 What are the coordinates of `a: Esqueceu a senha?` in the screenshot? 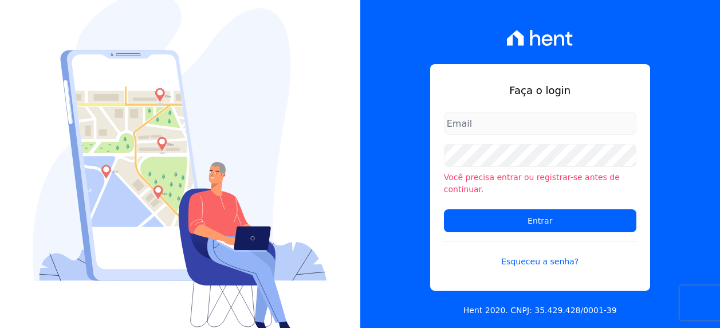 It's located at (540, 254).